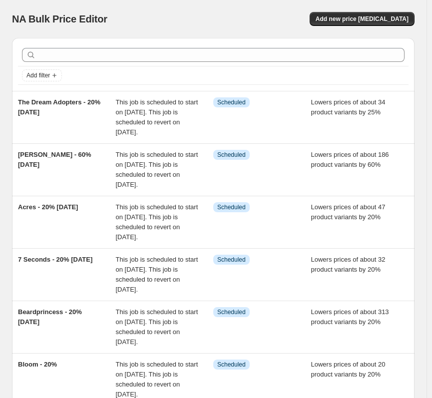  I want to click on span: Bloom - 20%, so click(37, 364).